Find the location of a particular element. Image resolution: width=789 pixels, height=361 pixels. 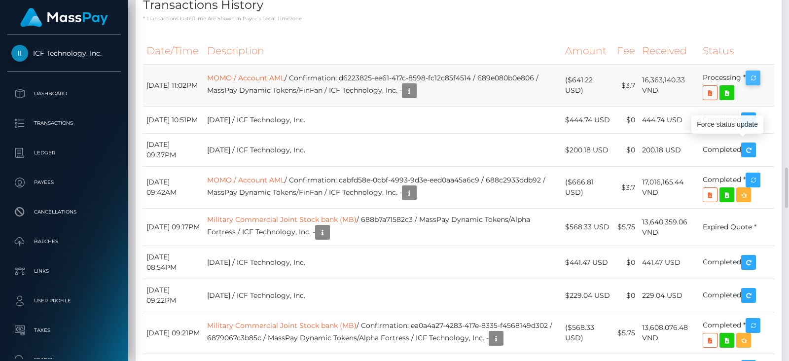

td: $568.33 USD is located at coordinates (588, 227).